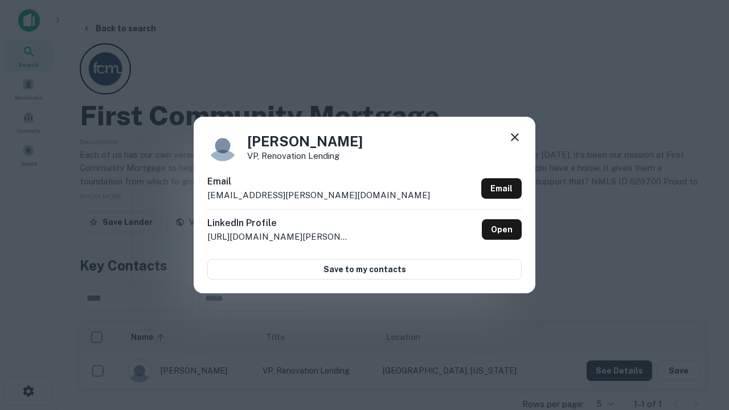 The height and width of the screenshot is (410, 729). Describe the element at coordinates (318, 182) in the screenshot. I see `h6: Email` at that location.